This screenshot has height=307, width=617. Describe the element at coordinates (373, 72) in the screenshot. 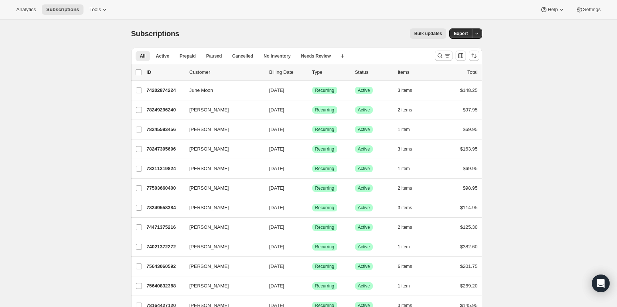

I see `p: Status` at that location.